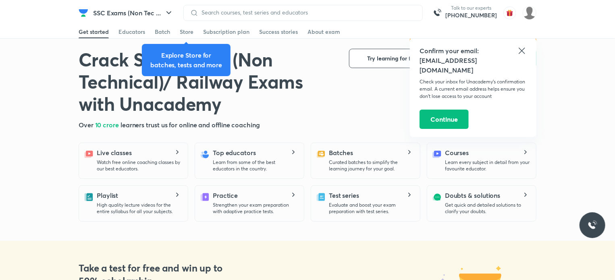  What do you see at coordinates (437, 13) in the screenshot?
I see `img: call-us` at bounding box center [437, 13].